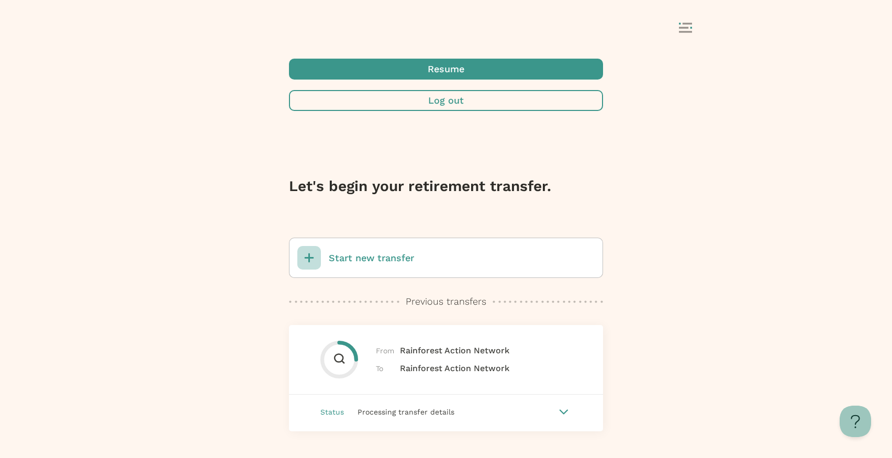 This screenshot has width=892, height=458. I want to click on button: Status Processing transfer details, so click(446, 412).